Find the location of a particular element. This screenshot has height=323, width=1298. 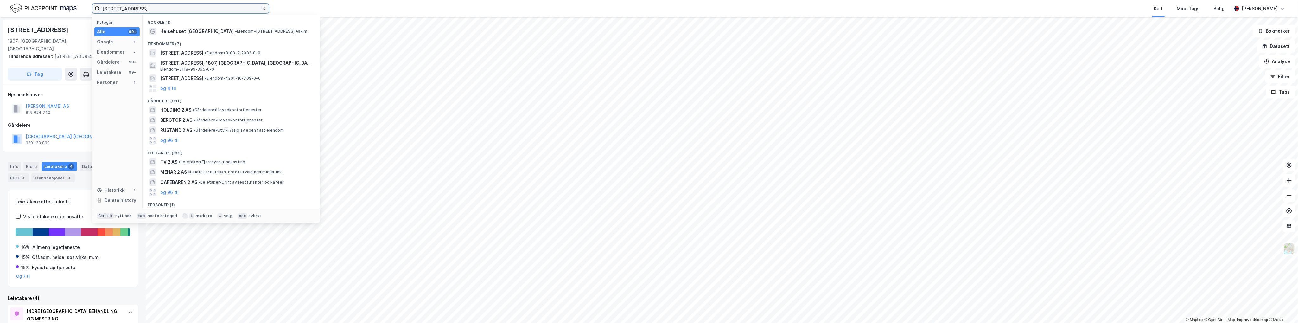

div: Hjemmelshaver is located at coordinates (73, 95).